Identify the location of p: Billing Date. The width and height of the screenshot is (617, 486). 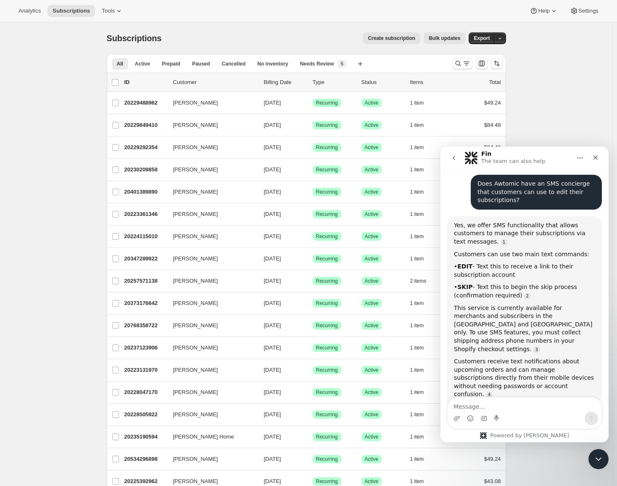
(285, 82).